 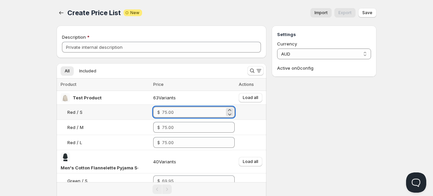 What do you see at coordinates (67, 71) in the screenshot?
I see `span: All` at bounding box center [67, 71].